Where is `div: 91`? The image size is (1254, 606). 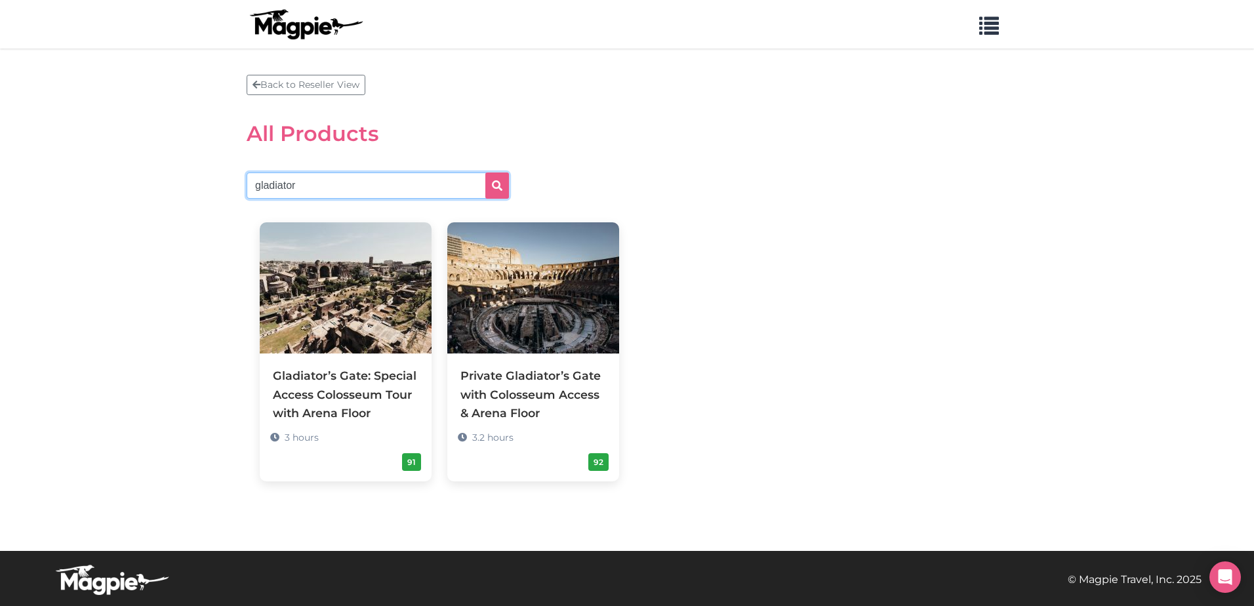
div: 91 is located at coordinates (411, 462).